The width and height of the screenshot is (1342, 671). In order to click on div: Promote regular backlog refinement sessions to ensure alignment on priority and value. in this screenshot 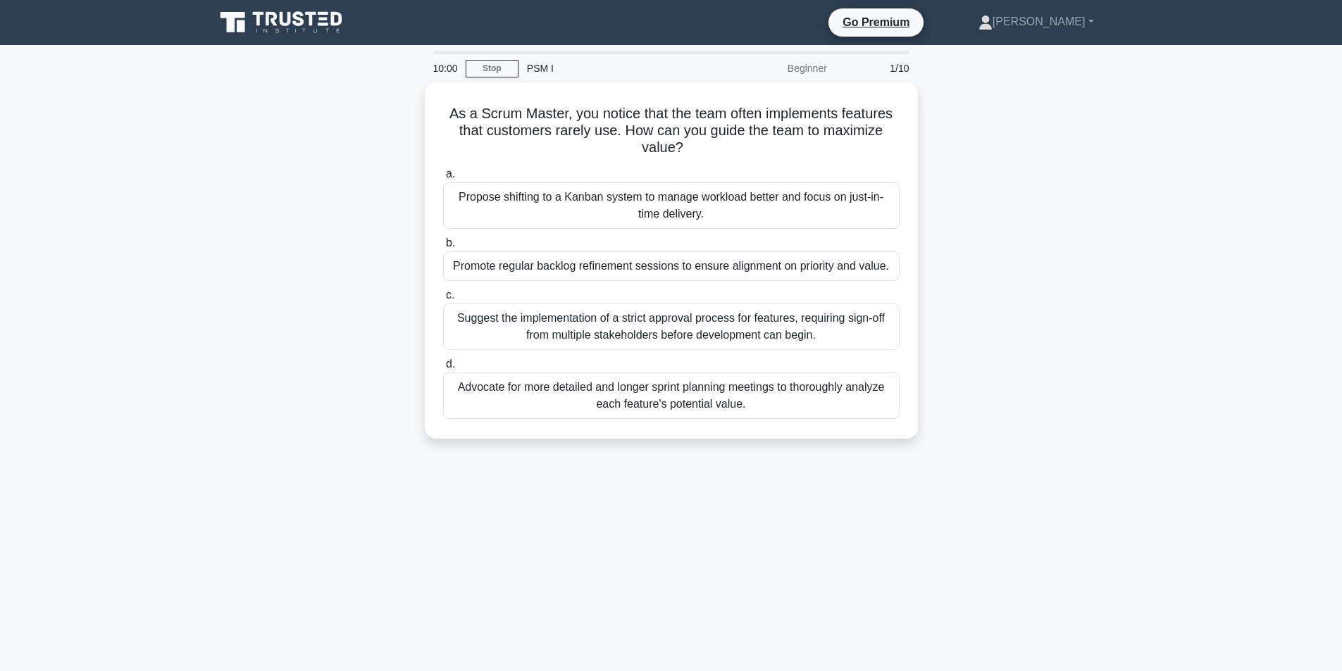, I will do `click(671, 266)`.